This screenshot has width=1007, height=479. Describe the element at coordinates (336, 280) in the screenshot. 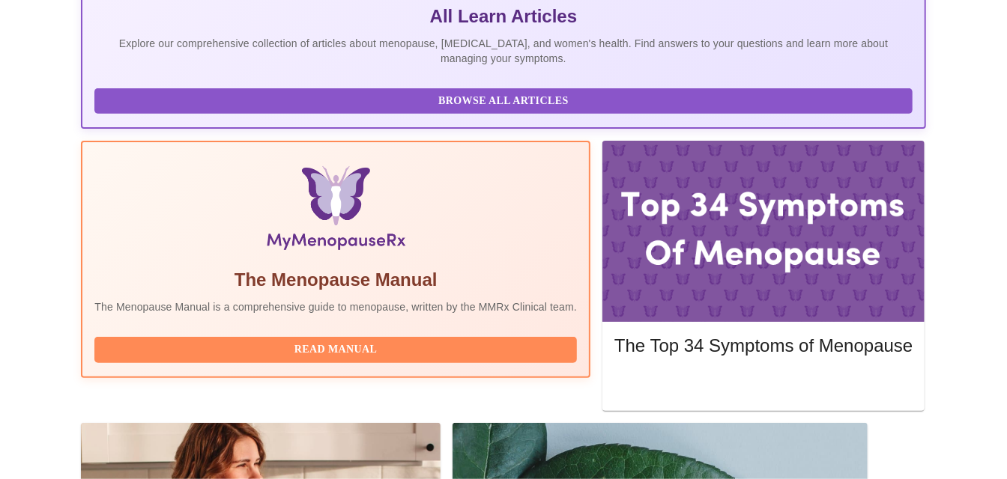

I see `h5: The Menopause Manual` at that location.